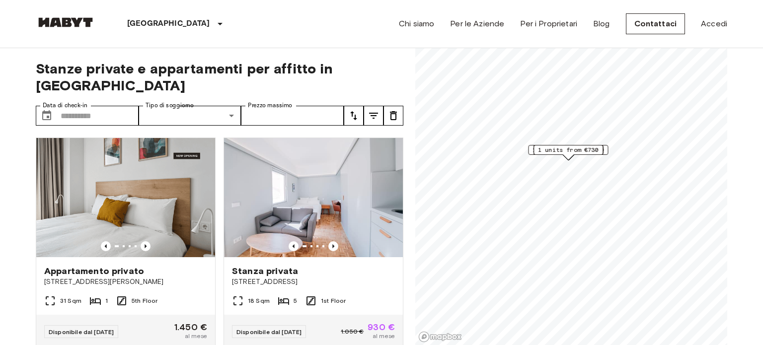 This screenshot has width=763, height=345. What do you see at coordinates (295, 301) in the screenshot?
I see `span: 5` at bounding box center [295, 301].